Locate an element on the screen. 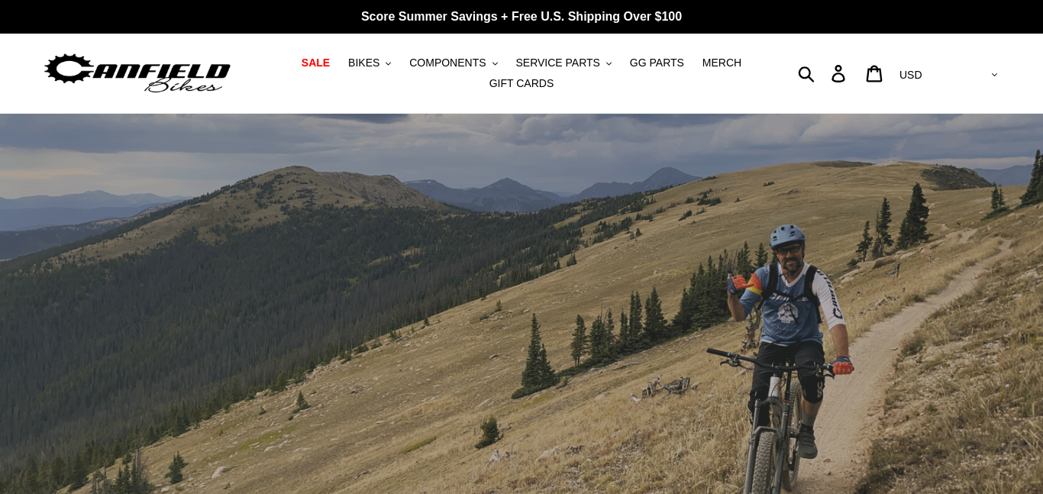 The height and width of the screenshot is (494, 1043). img: Canfield Bikes is located at coordinates (137, 73).